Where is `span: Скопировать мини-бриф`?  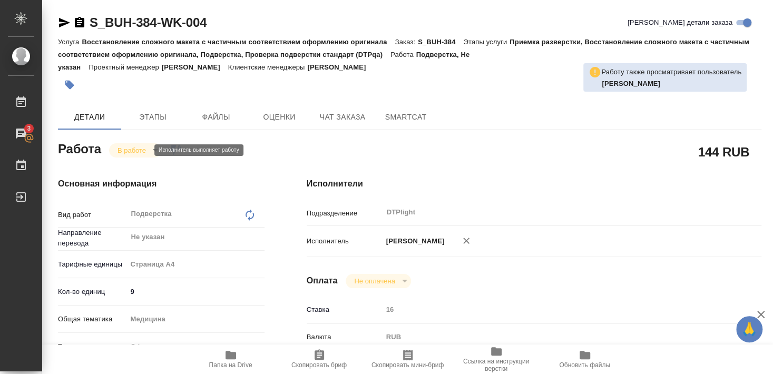
span: Скопировать мини-бриф is located at coordinates (407, 365).